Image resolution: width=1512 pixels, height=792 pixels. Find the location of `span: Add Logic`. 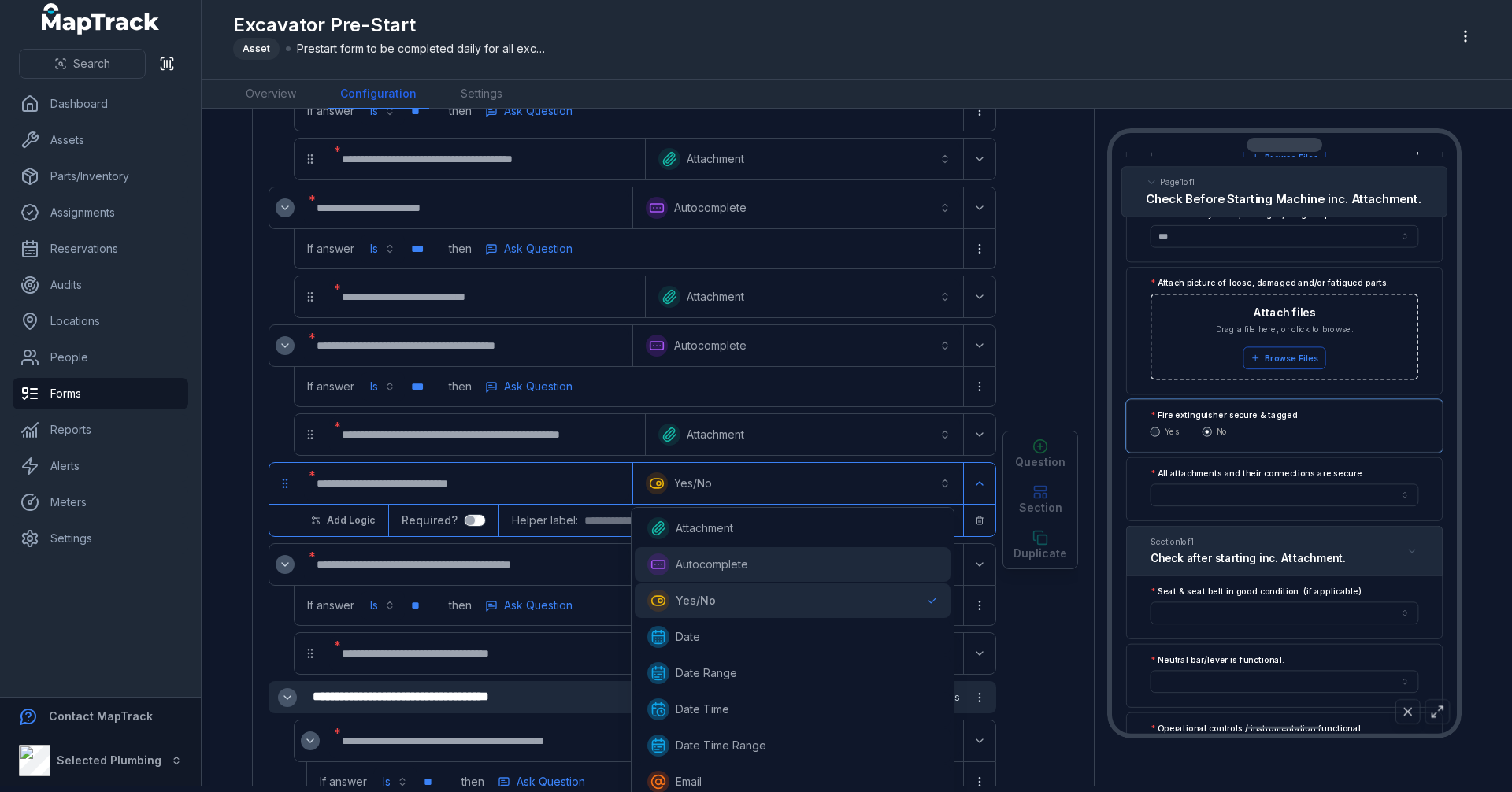

span: Add Logic is located at coordinates (350, 520).